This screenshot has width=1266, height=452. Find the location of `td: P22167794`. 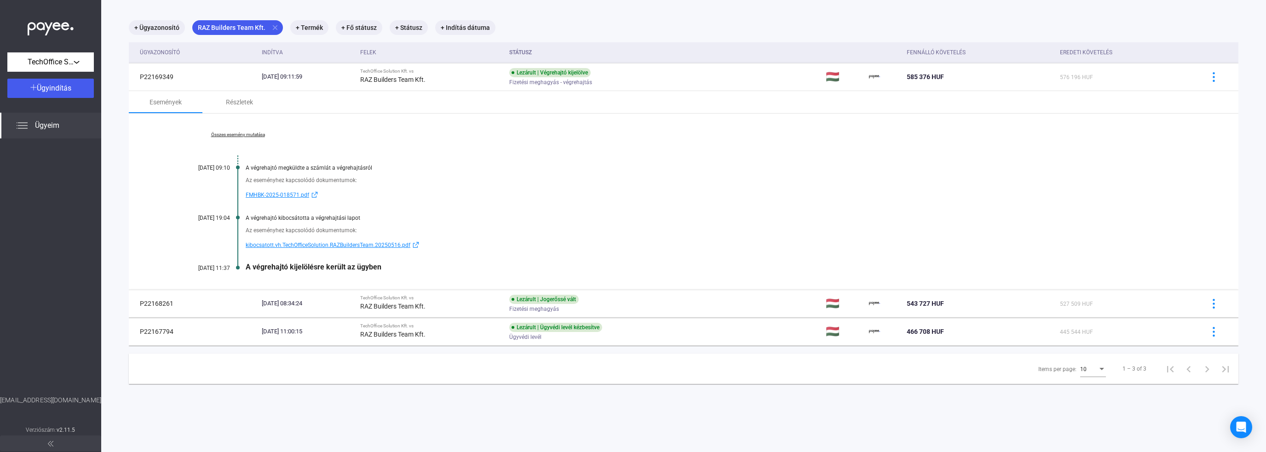

td: P22167794 is located at coordinates (193, 332).